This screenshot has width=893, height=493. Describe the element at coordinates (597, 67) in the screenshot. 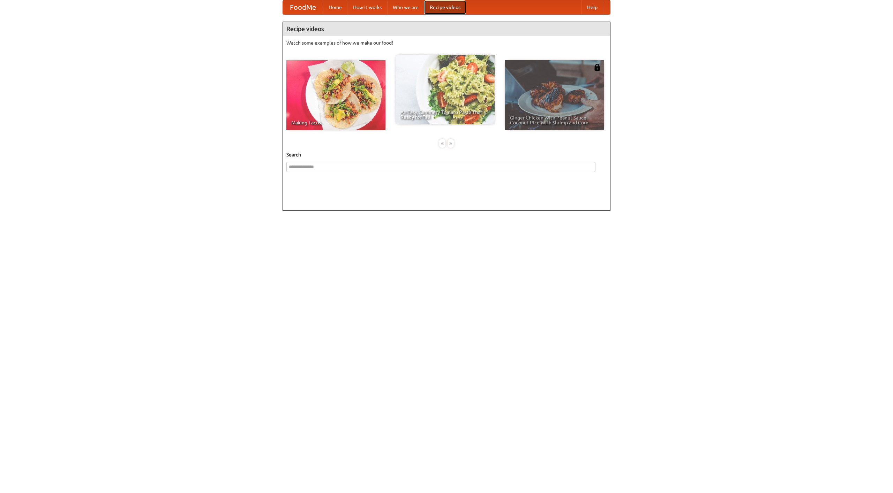

I see `img: 483408.png` at that location.